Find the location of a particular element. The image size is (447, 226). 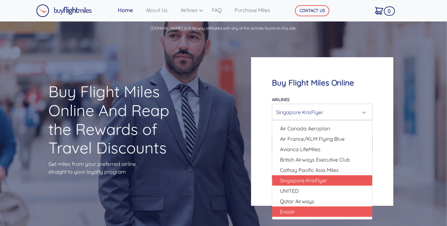

a: Home is located at coordinates (129, 10).